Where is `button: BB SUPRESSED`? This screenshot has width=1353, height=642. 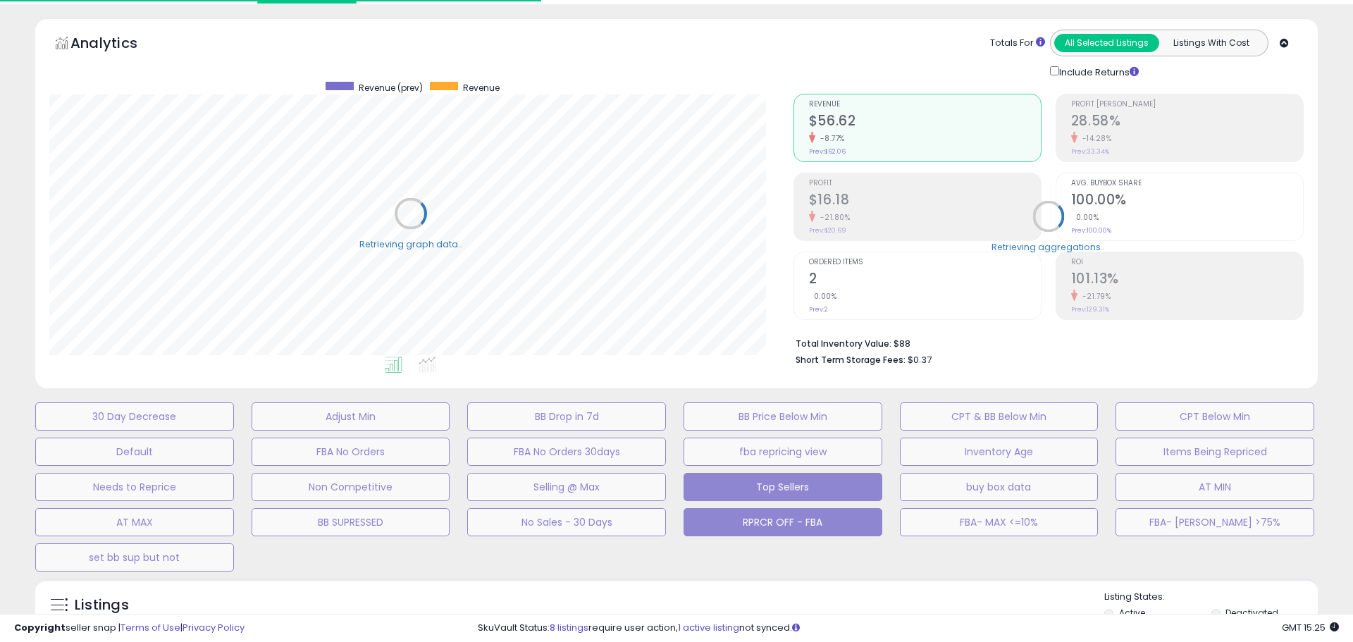
button: BB SUPRESSED is located at coordinates (351, 522).